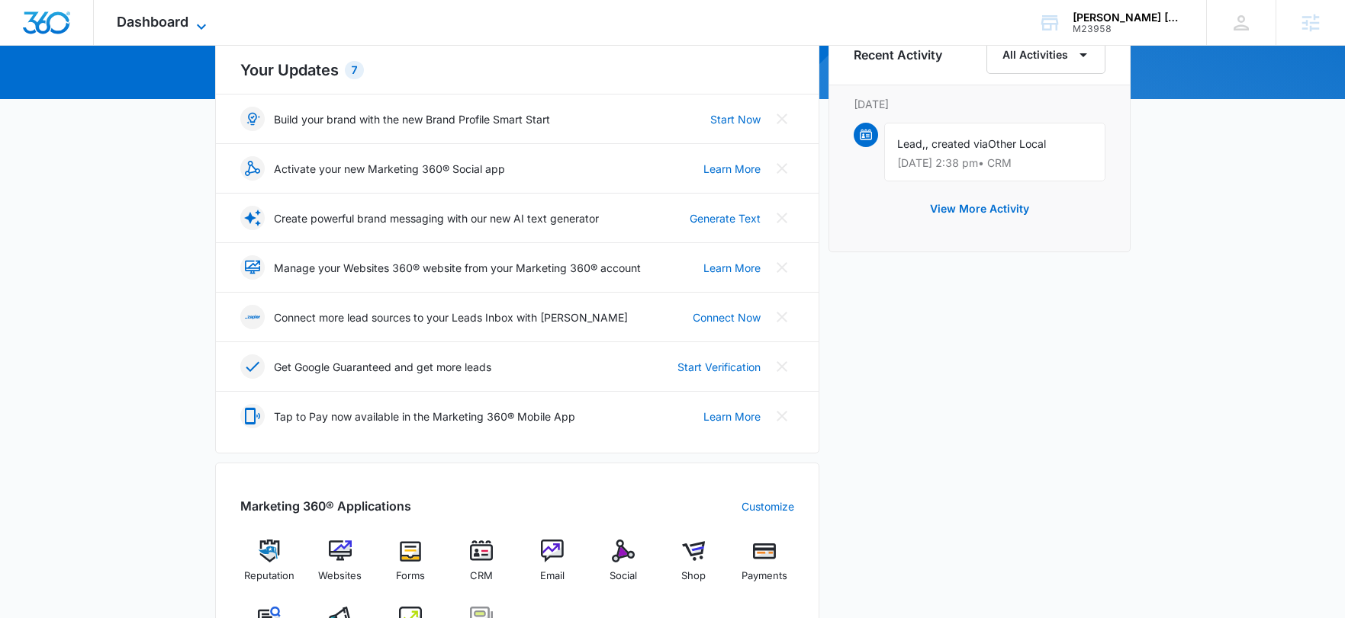 The image size is (1345, 618). Describe the element at coordinates (410, 567) in the screenshot. I see `a: Forms` at that location.